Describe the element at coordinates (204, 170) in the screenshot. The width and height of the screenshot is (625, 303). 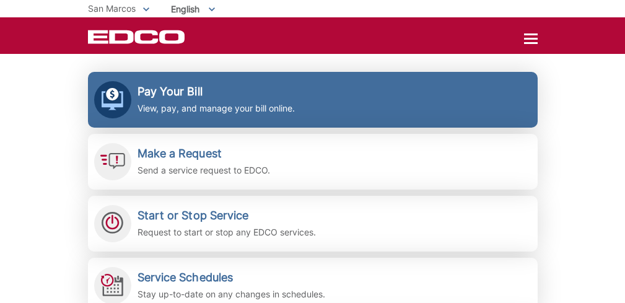
I see `p: Send a service request to EDCO.` at that location.